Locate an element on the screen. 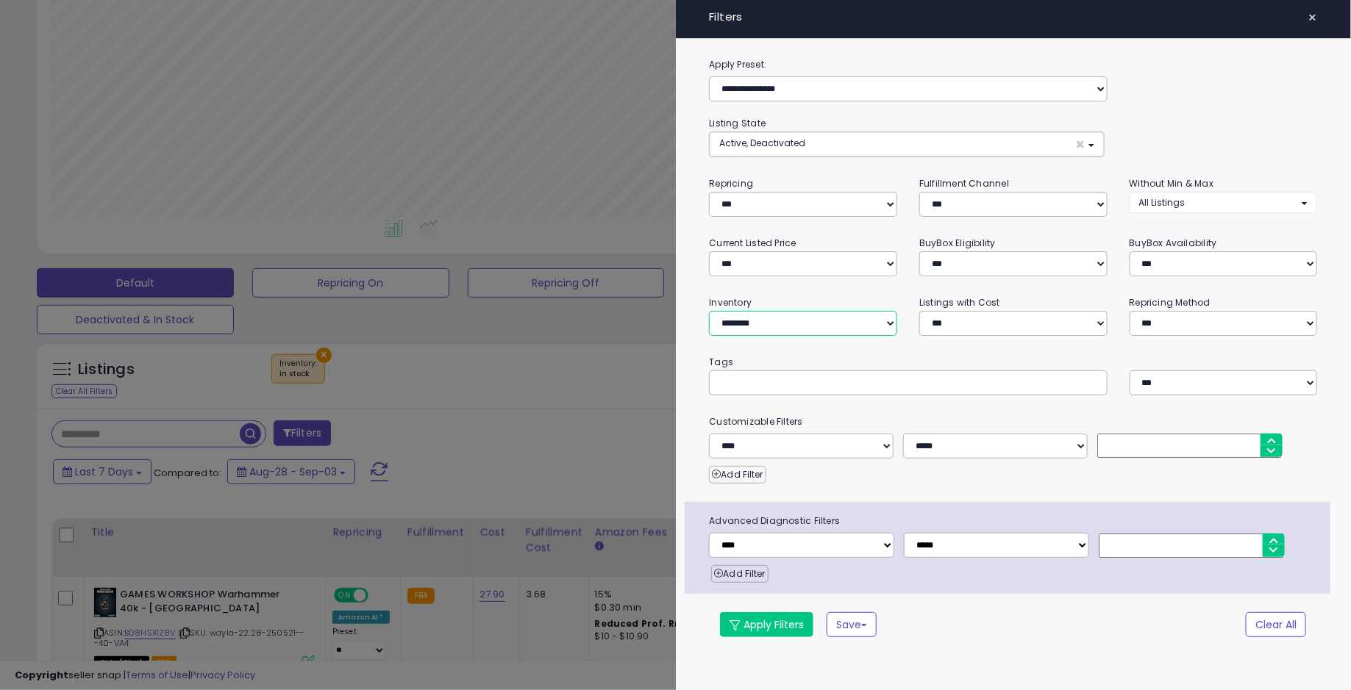 The height and width of the screenshot is (690, 1351). small: Listing State is located at coordinates (737, 123).